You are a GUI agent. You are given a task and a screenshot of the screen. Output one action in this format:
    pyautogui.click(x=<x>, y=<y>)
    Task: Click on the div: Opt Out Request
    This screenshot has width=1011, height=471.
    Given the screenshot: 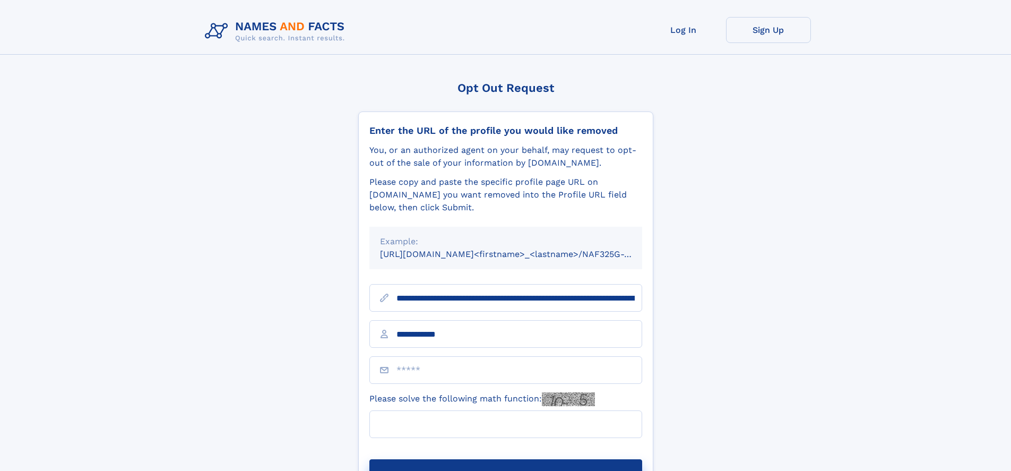 What is the action you would take?
    pyautogui.click(x=506, y=88)
    